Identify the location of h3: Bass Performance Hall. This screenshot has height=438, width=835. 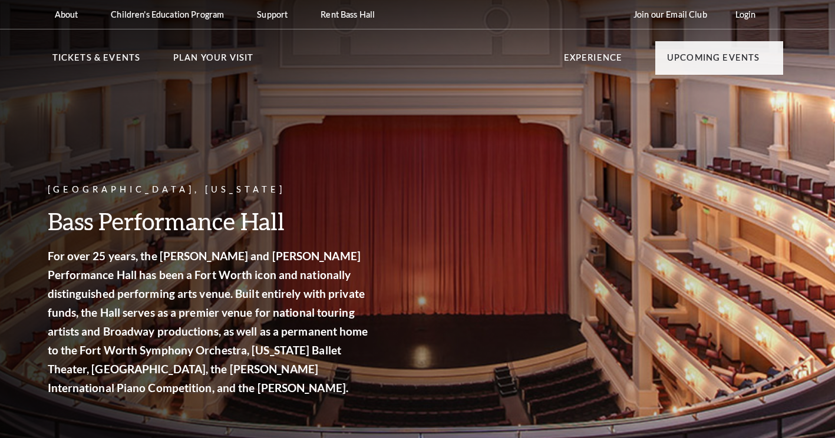
(210, 221).